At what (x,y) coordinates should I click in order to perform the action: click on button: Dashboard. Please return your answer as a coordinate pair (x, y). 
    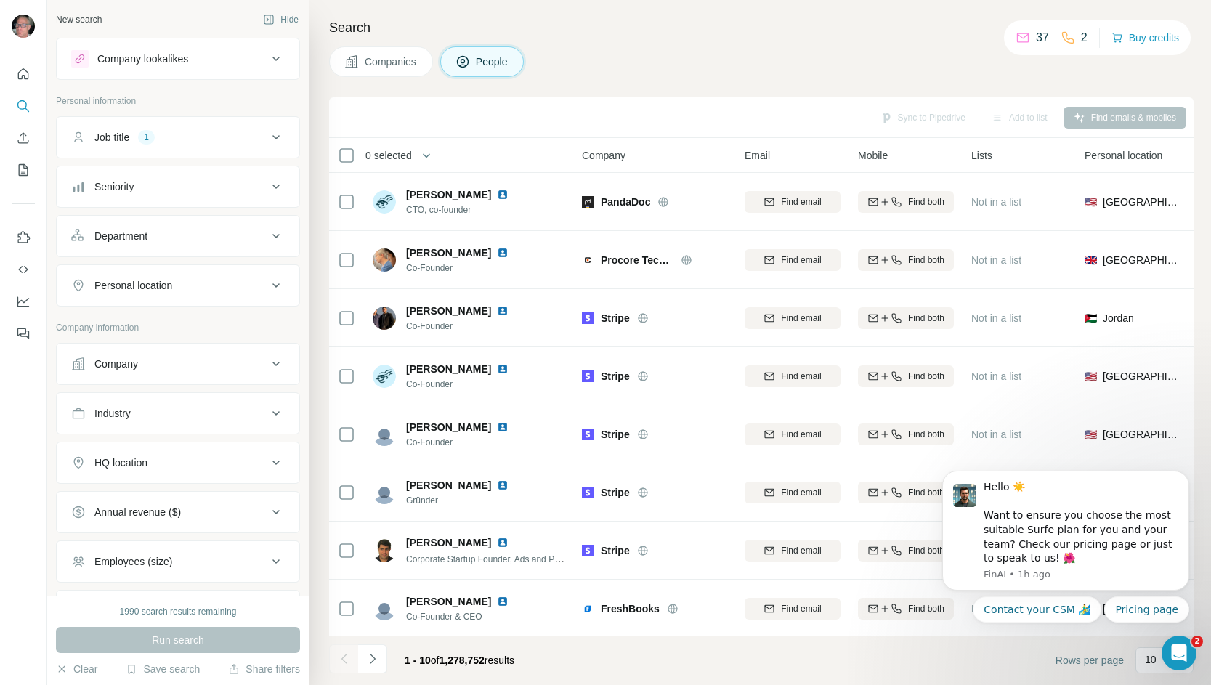
    Looking at the image, I should click on (23, 301).